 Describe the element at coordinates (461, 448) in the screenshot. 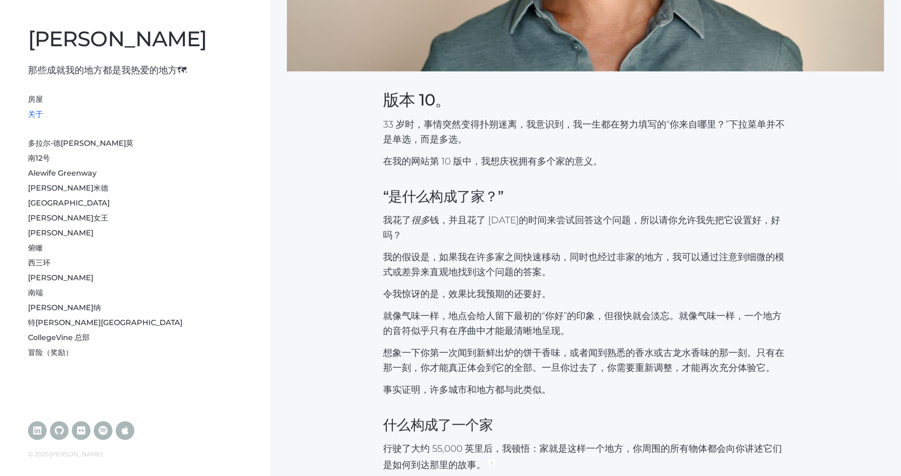

I see `font: 行驶了大约 55,000 英里后，我顿悟：` at that location.